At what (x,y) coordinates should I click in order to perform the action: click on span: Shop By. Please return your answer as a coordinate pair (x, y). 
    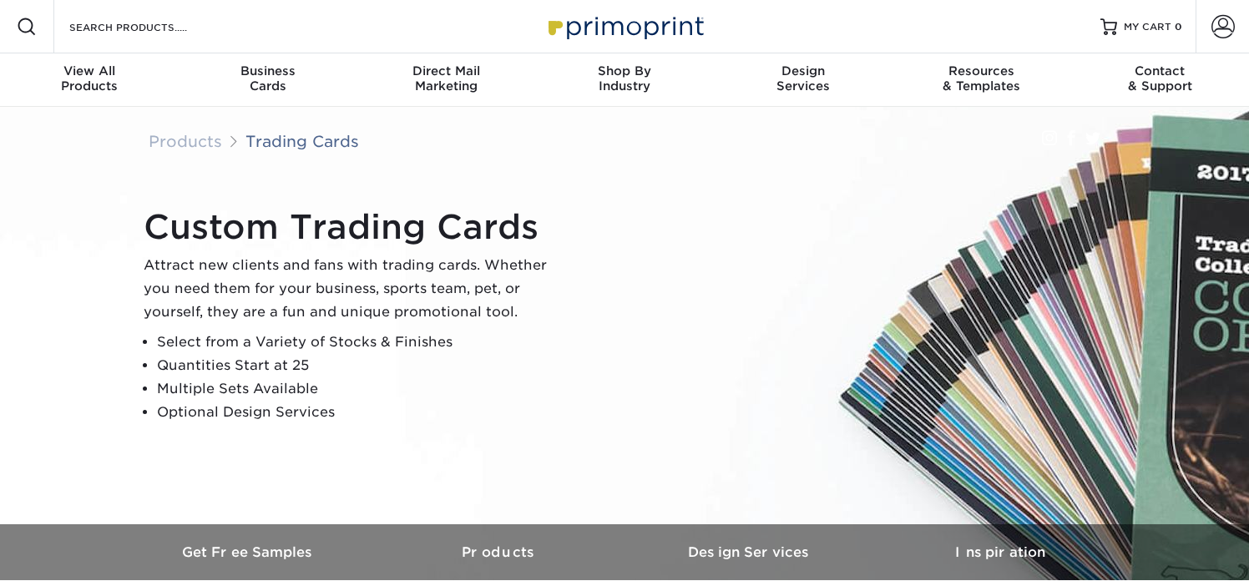
    Looking at the image, I should click on (624, 71).